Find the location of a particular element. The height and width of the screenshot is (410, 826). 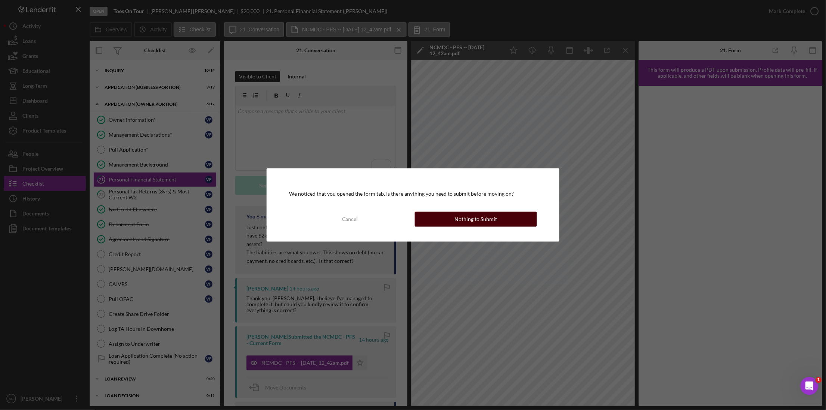

div: Nothing to Submit is located at coordinates (476, 219).